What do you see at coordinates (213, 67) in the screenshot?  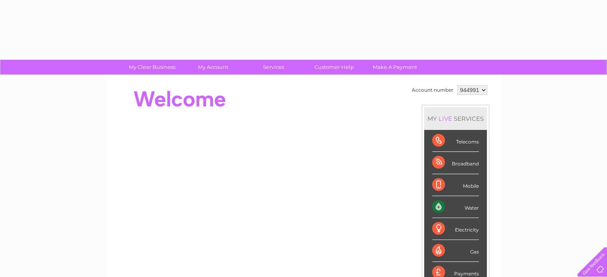 I see `a: My Account` at bounding box center [213, 67].